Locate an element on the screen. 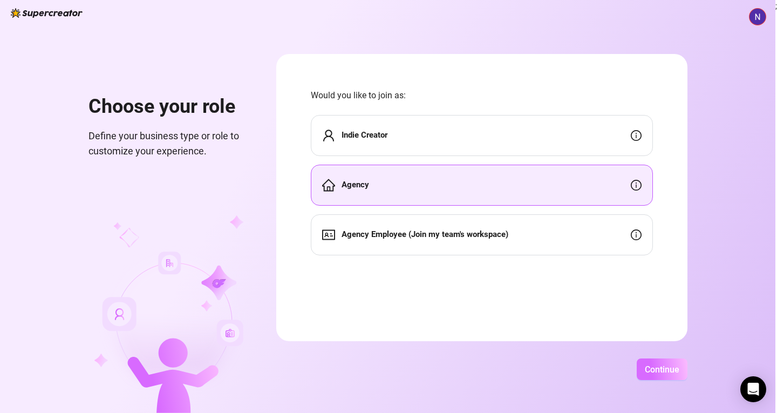 The width and height of the screenshot is (777, 413). img: logo is located at coordinates (46, 13).